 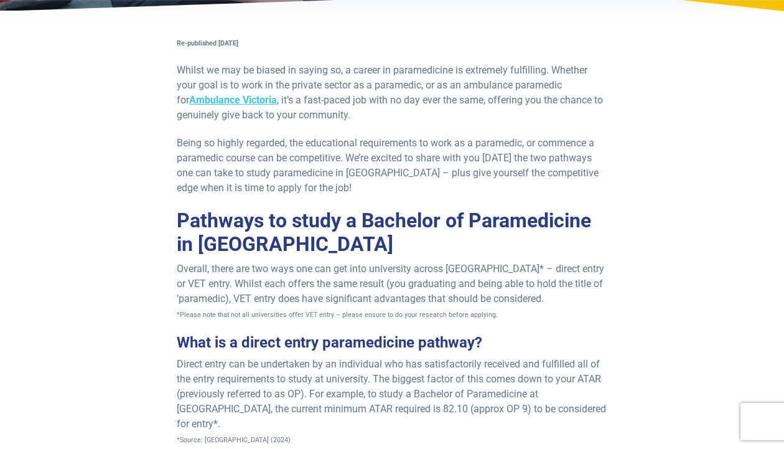 I want to click on span: Direct entry can be undertaken by an individual who has satisfactorily received and fulfilled all..., so click(x=392, y=393).